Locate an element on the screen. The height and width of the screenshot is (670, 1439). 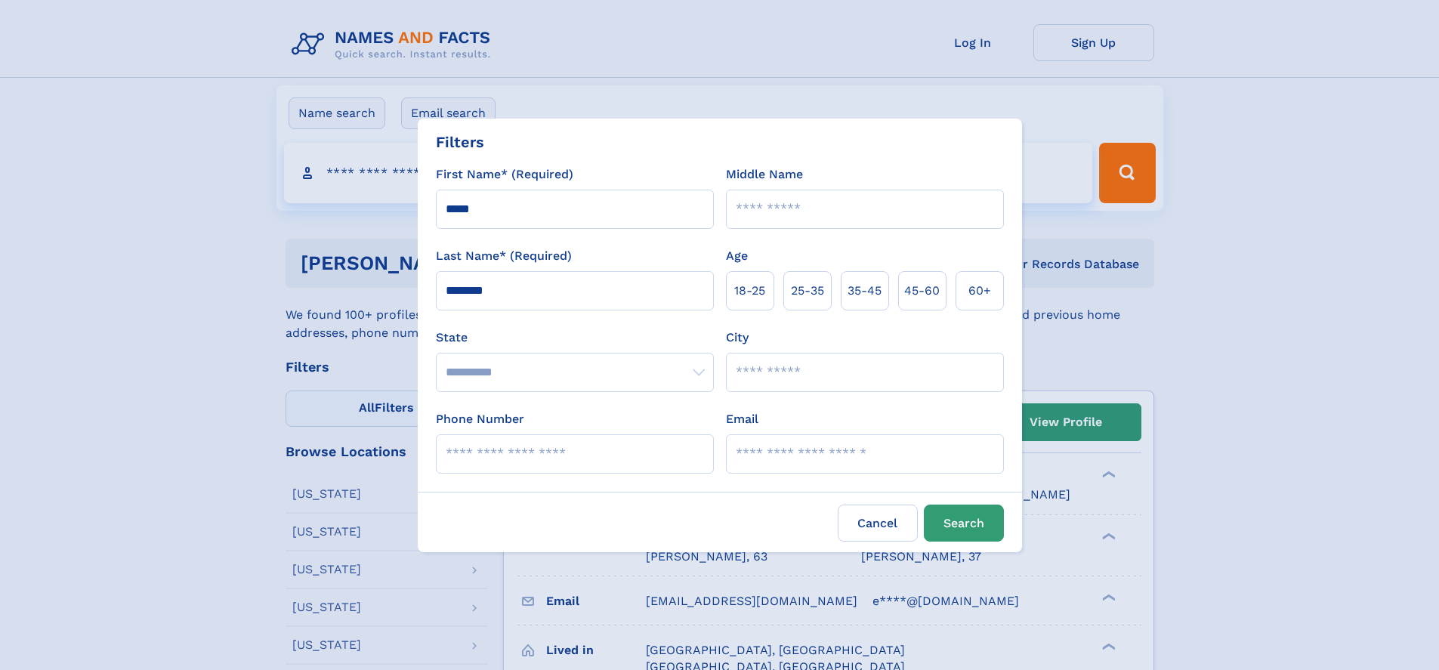
span: 45‑60 is located at coordinates (921, 291).